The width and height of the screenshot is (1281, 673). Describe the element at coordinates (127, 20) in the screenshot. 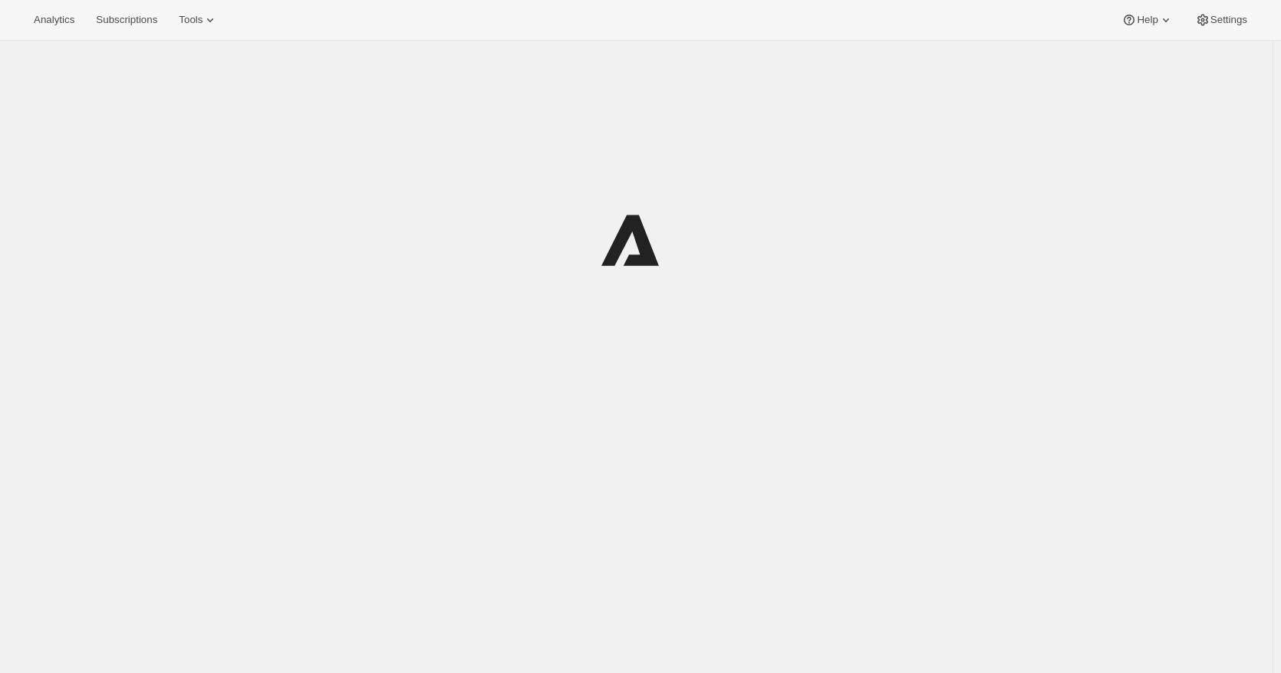

I see `button: Subscriptions` at that location.